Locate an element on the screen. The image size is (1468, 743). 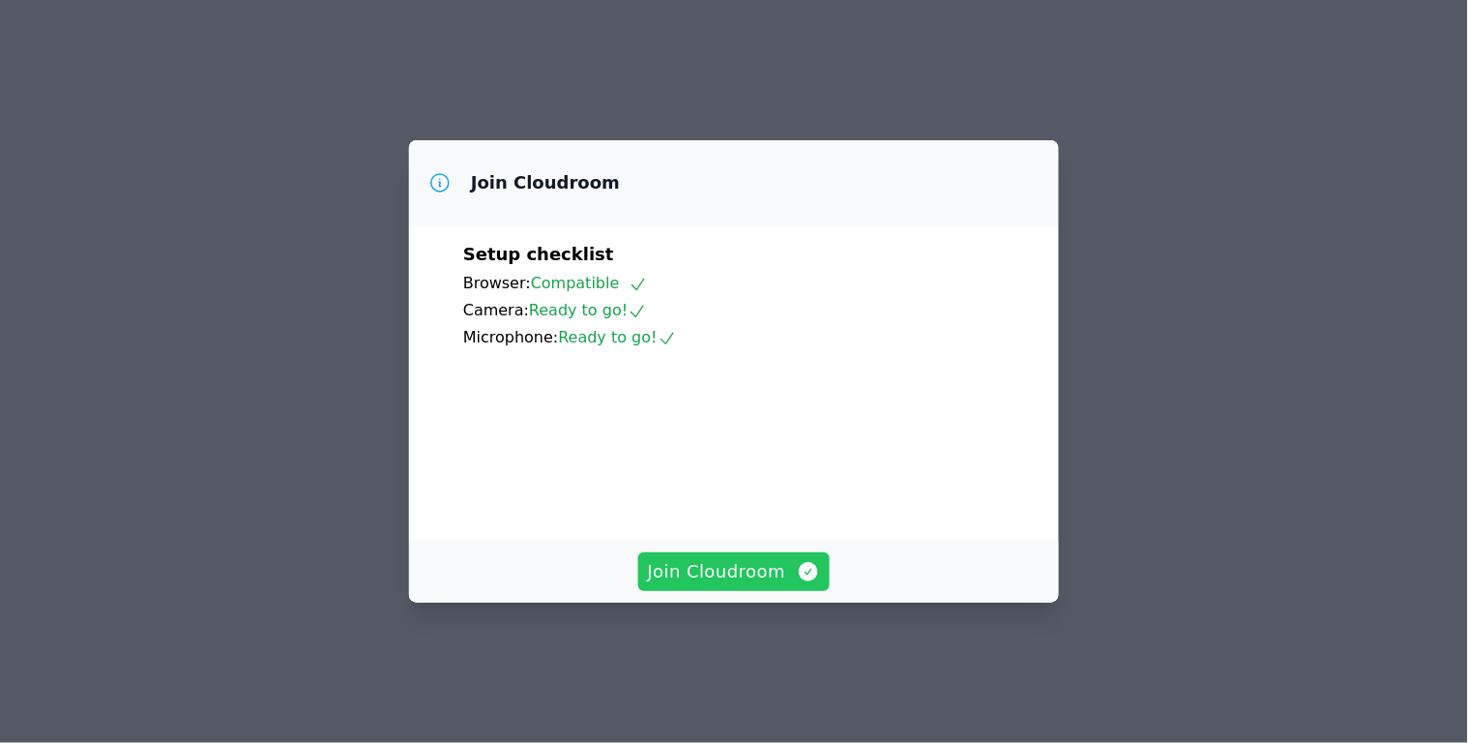
span: Join Cloudroom is located at coordinates (734, 572).